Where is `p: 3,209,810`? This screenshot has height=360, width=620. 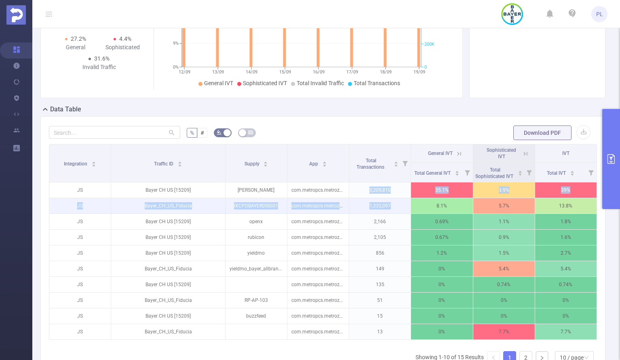
p: 3,209,810 is located at coordinates (380, 190).